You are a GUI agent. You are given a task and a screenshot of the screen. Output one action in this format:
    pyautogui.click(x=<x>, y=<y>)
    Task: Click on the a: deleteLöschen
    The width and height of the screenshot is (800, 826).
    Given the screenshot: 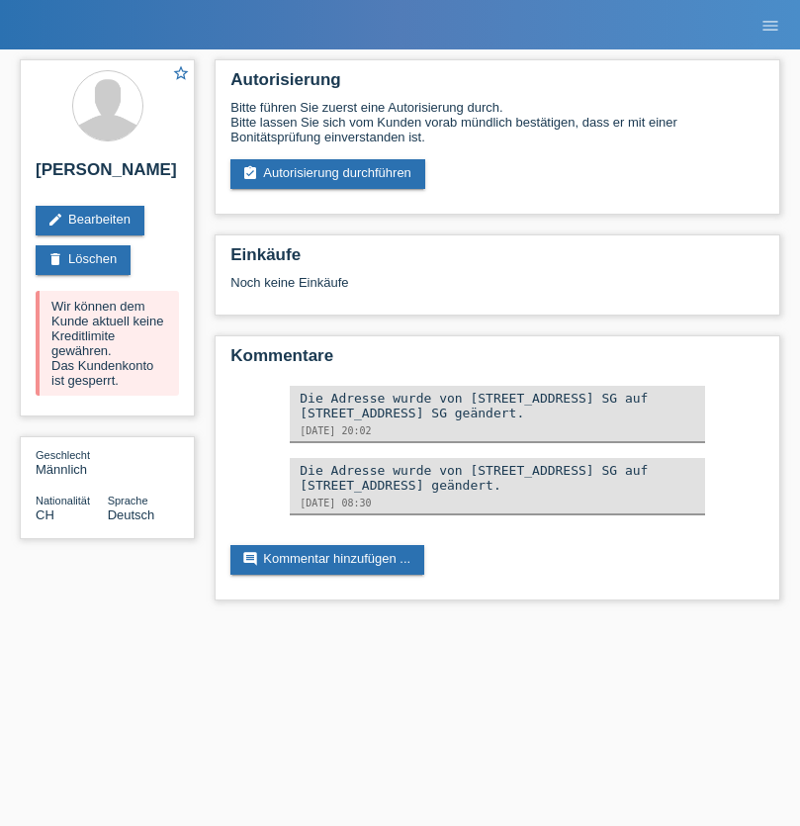 What is the action you would take?
    pyautogui.click(x=83, y=260)
    